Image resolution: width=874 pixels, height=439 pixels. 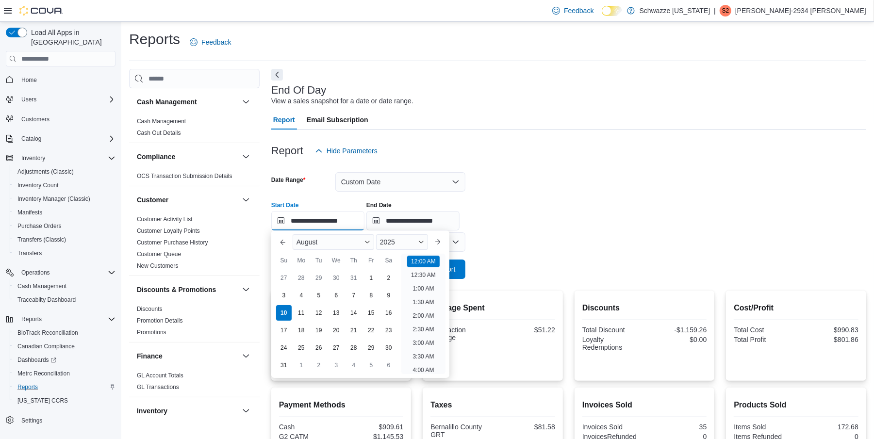 I want to click on div: day-2, so click(x=319, y=365).